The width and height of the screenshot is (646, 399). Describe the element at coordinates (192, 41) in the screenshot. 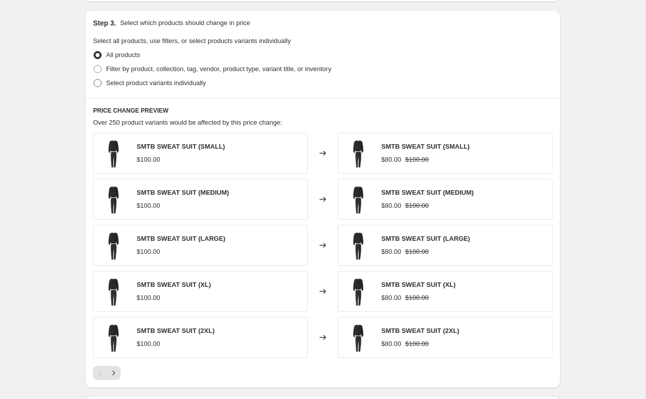

I see `span: Select all products, use filters, or select products variants individually` at that location.